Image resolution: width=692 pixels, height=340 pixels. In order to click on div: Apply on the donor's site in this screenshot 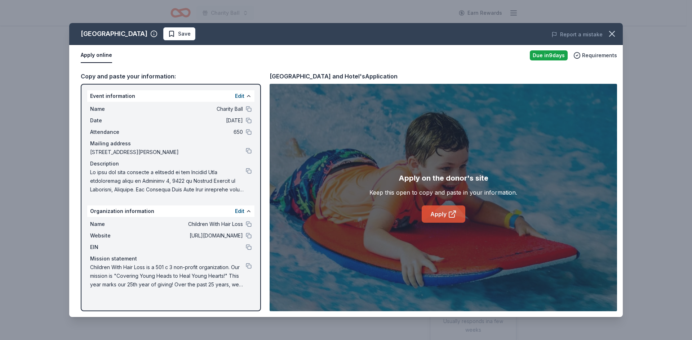, I will do `click(443, 178)`.